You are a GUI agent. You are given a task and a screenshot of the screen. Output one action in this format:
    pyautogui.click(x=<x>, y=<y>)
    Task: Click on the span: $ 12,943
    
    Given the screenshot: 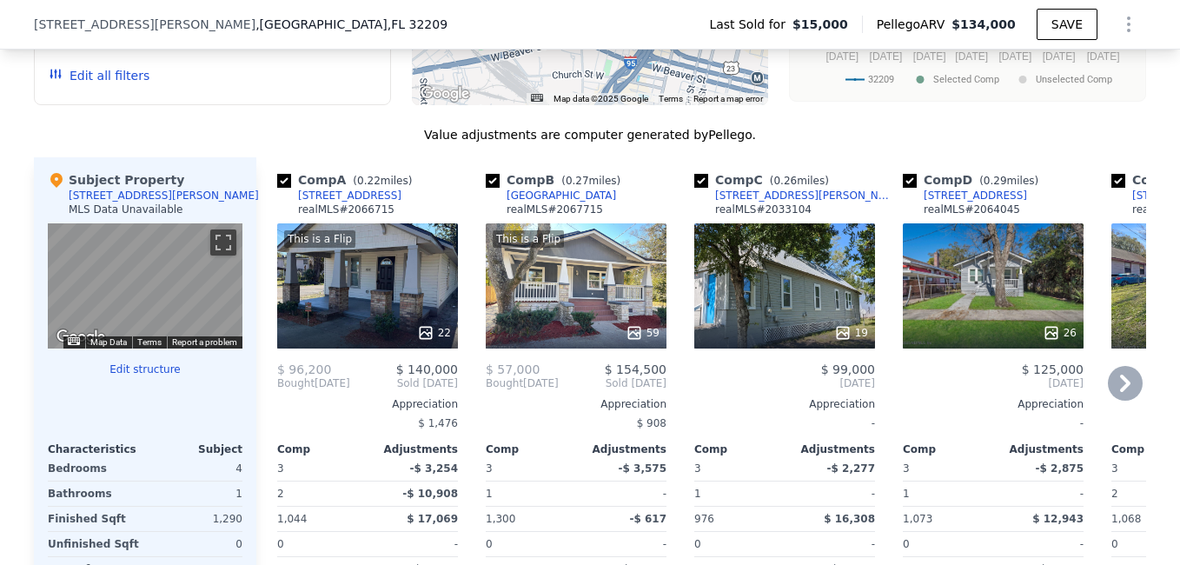 What is the action you would take?
    pyautogui.click(x=1057, y=519)
    